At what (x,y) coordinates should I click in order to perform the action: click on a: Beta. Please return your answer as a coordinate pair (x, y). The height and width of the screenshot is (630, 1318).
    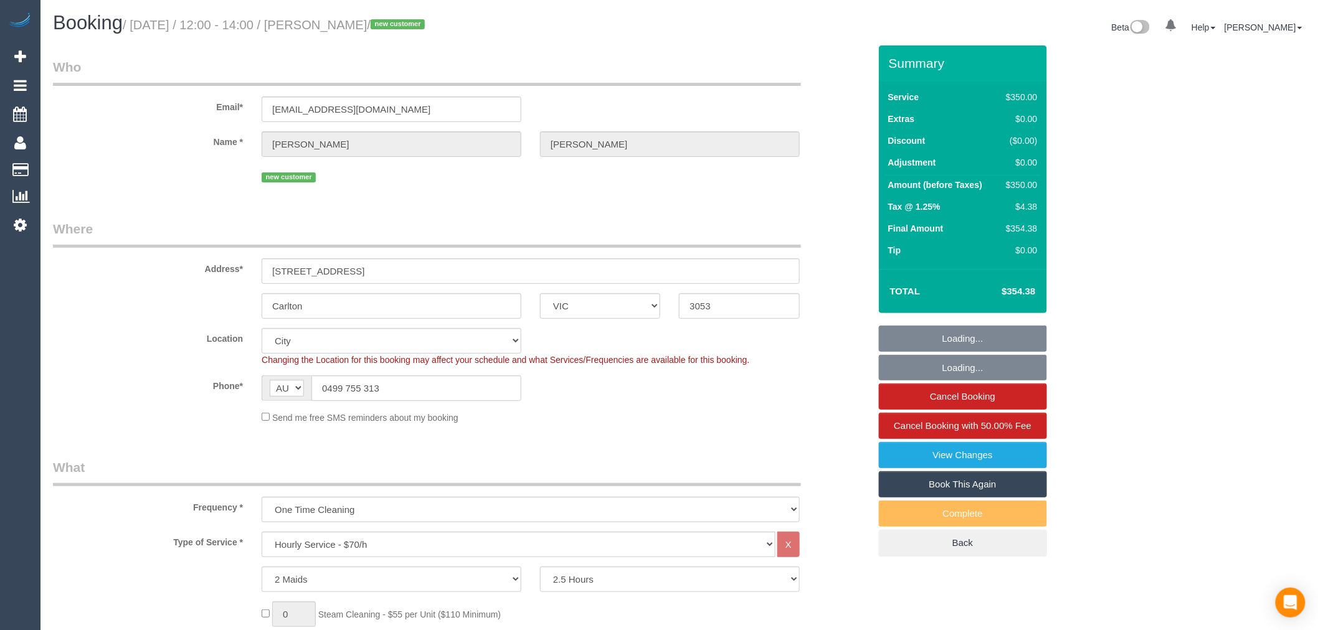
    Looking at the image, I should click on (1131, 27).